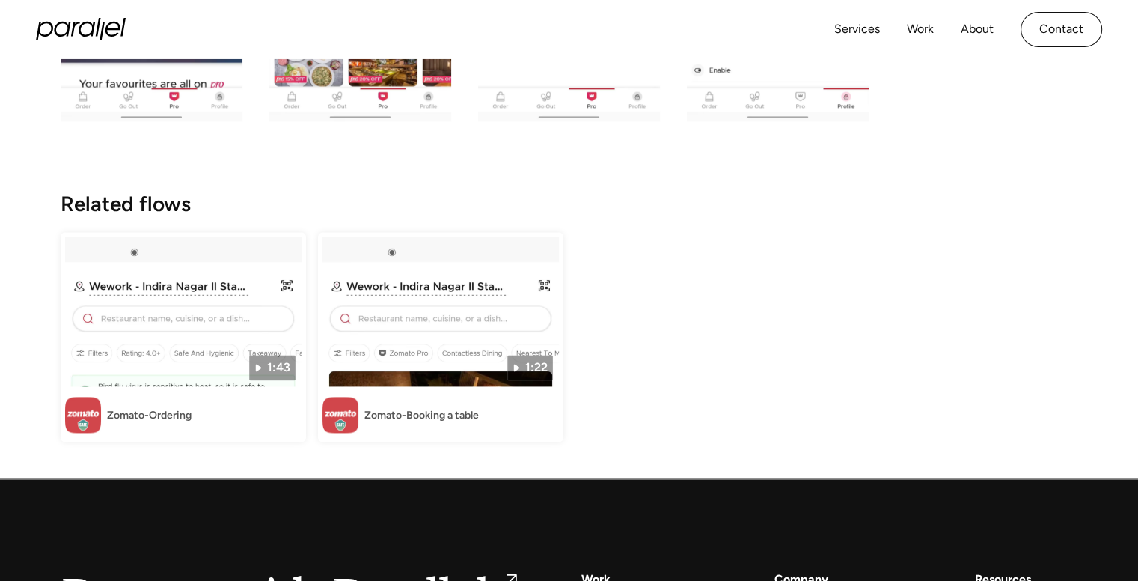 The height and width of the screenshot is (581, 1138). What do you see at coordinates (857, 29) in the screenshot?
I see `a: Services` at bounding box center [857, 29].